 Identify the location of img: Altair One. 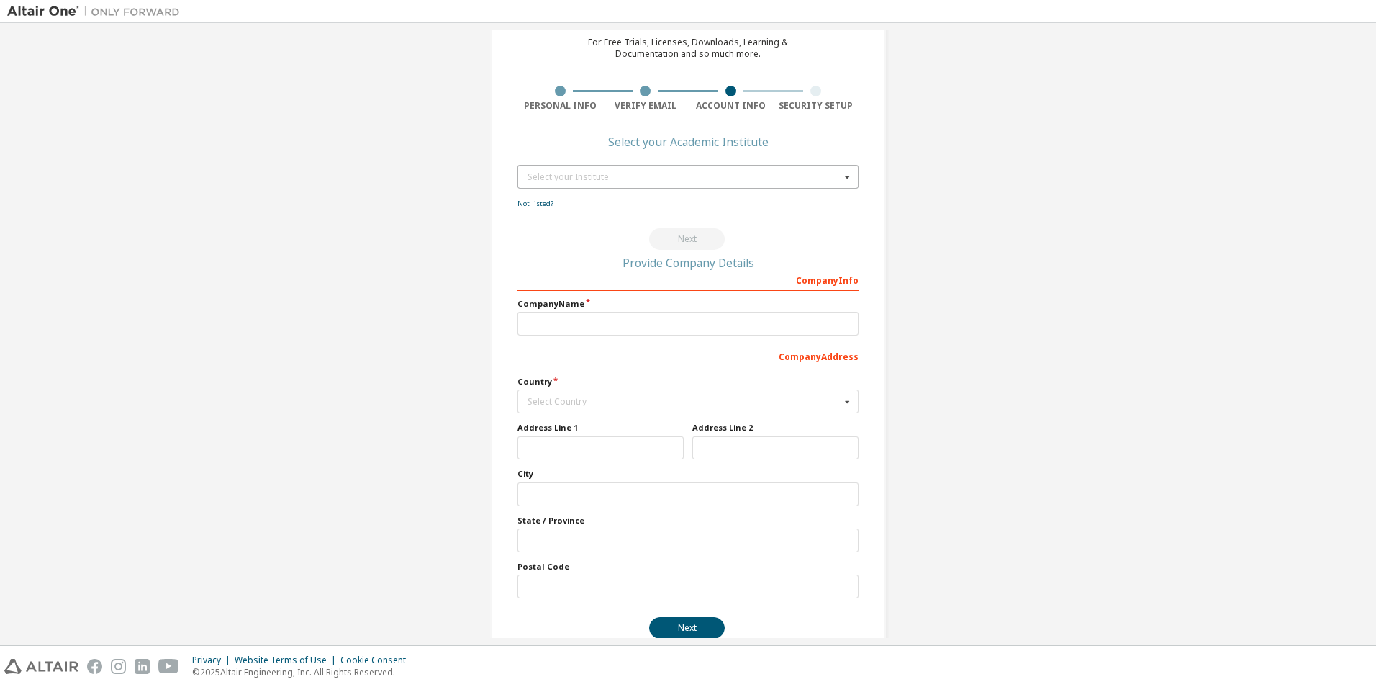
(97, 12).